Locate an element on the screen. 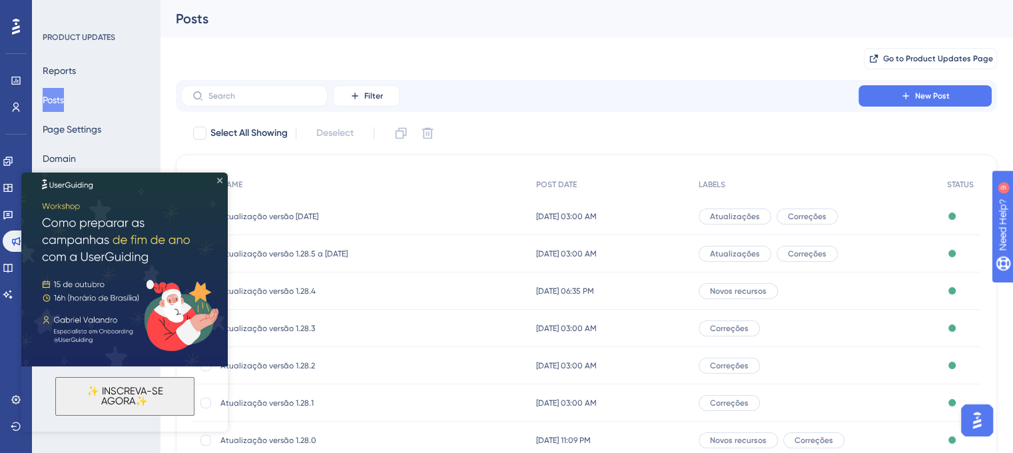 The image size is (1013, 453). div: Posts is located at coordinates (569, 19).